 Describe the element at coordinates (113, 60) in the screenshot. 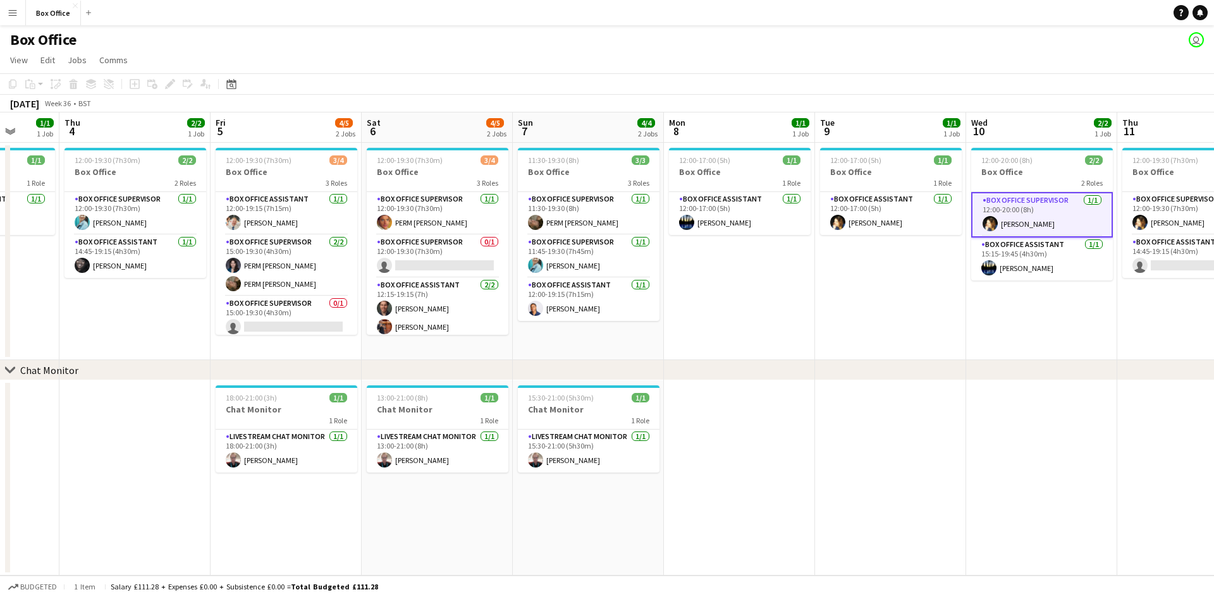

I see `a: Comms` at that location.